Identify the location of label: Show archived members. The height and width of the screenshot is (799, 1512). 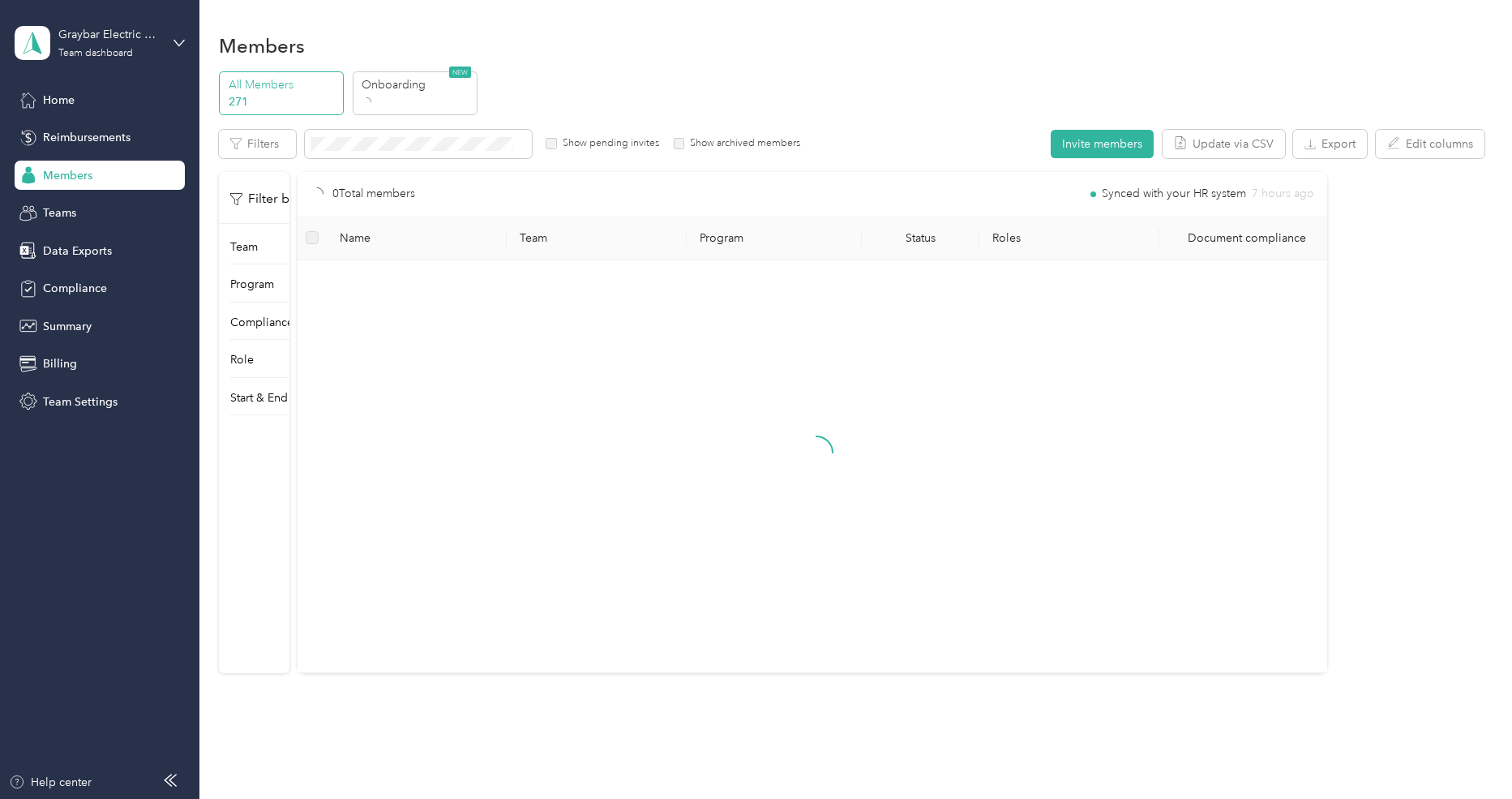
(741, 144).